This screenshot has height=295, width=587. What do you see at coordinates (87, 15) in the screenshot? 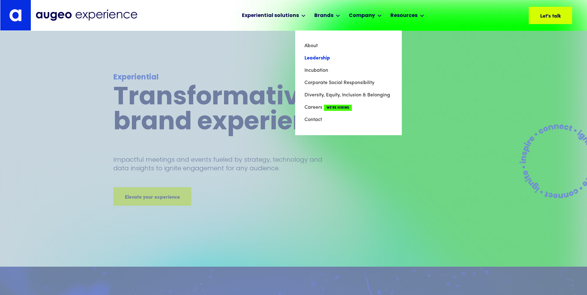
I see `img: Augeo Experience business unit full logo in midnight blue.` at bounding box center [87, 15].